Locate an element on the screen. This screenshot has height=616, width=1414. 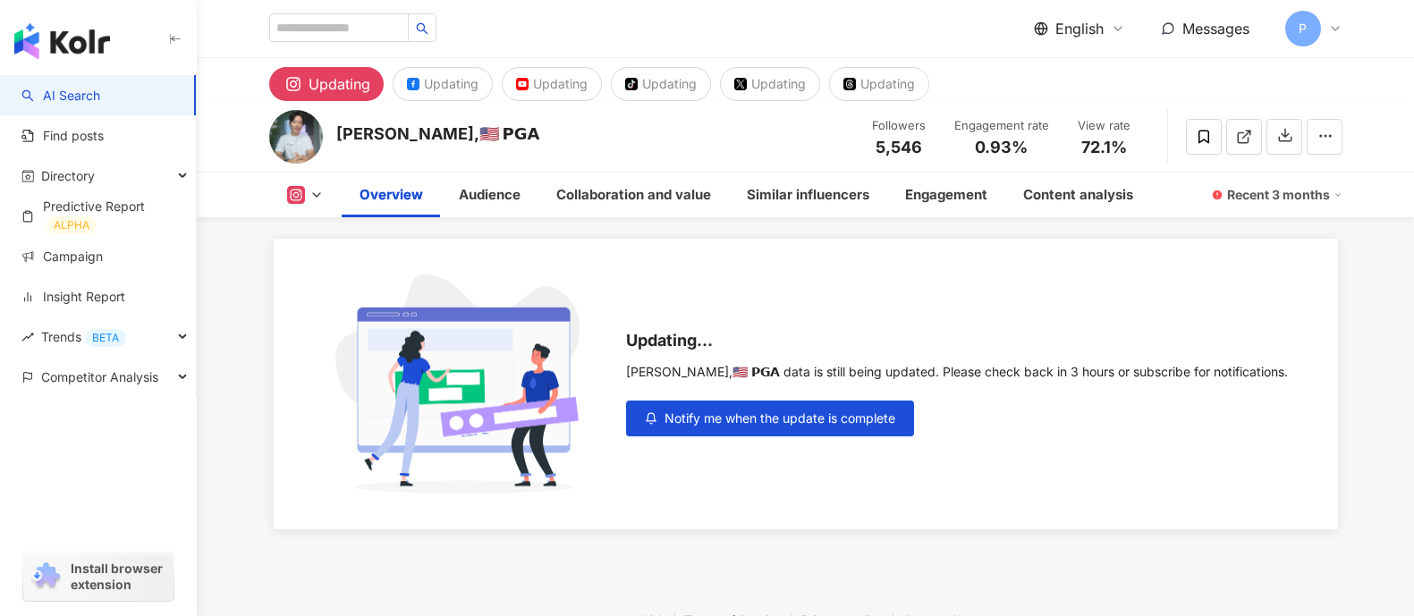
span: search is located at coordinates (422, 29).